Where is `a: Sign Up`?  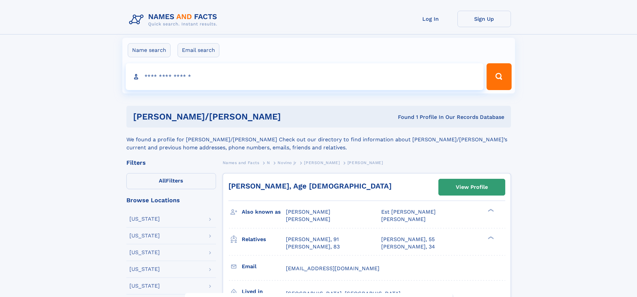
a: Sign Up is located at coordinates (485, 19).